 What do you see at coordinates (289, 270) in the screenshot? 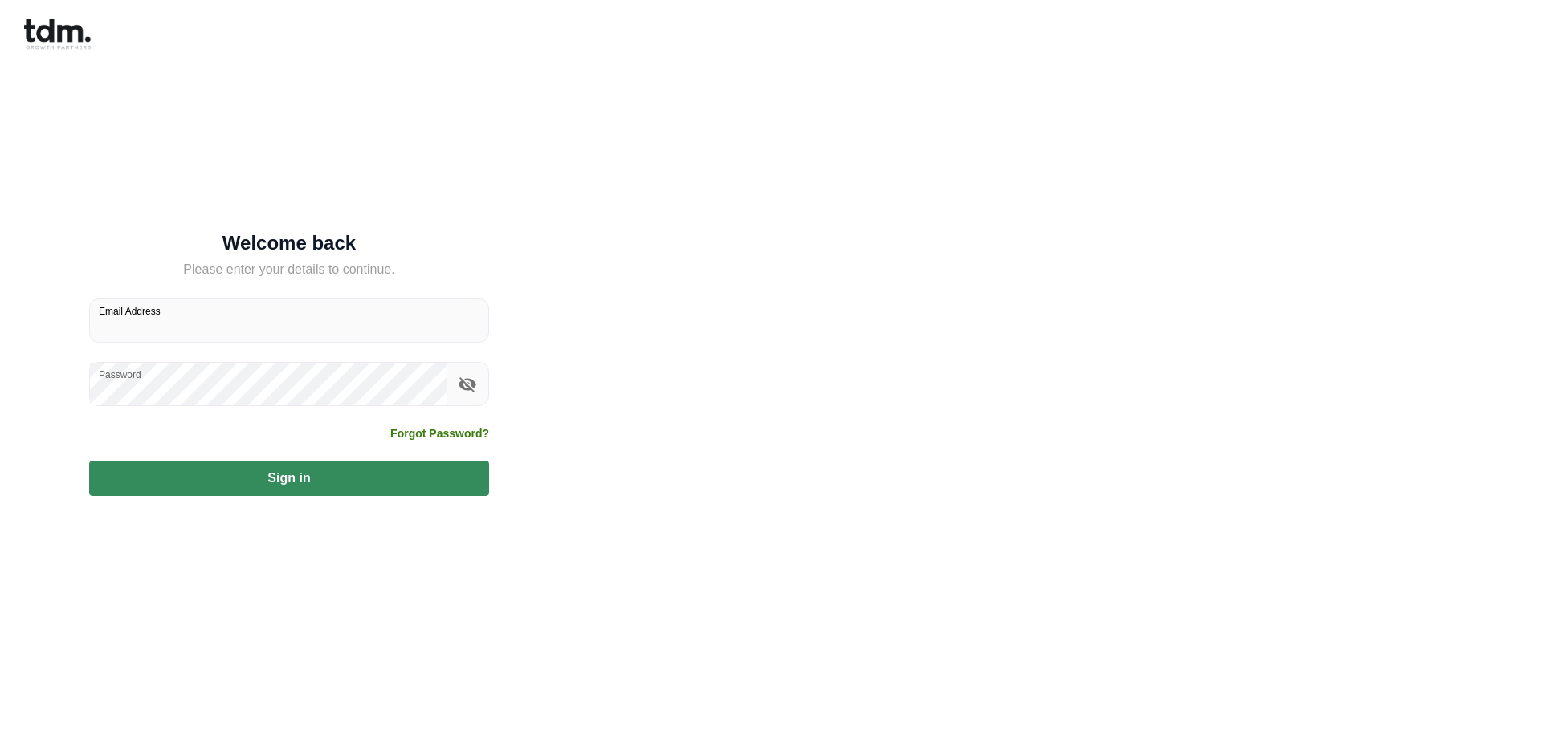
I see `h5: Please enter your details to continue.` at bounding box center [289, 270].